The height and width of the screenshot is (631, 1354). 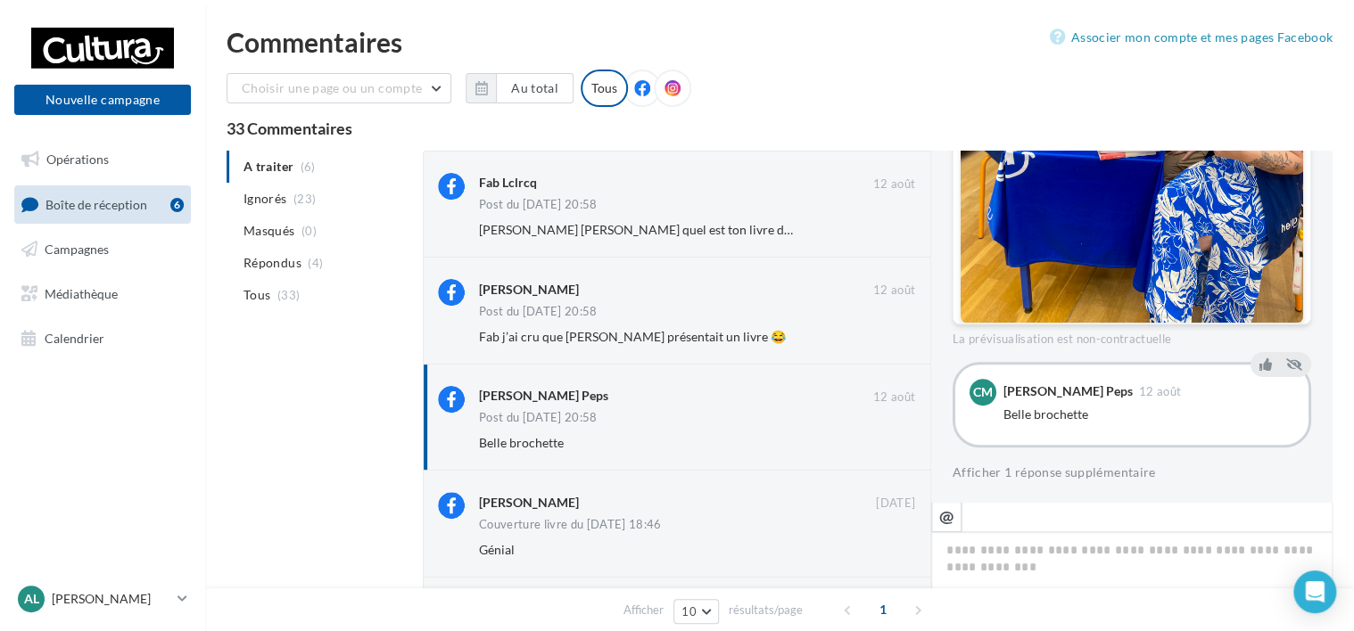 I want to click on div: Open Intercom Messenger, so click(x=1314, y=592).